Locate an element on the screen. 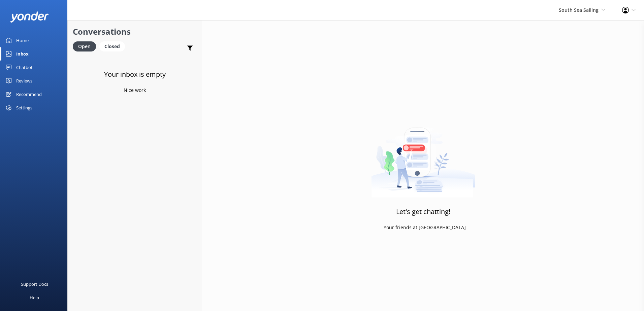  span: South Sea Sailing is located at coordinates (579, 10).